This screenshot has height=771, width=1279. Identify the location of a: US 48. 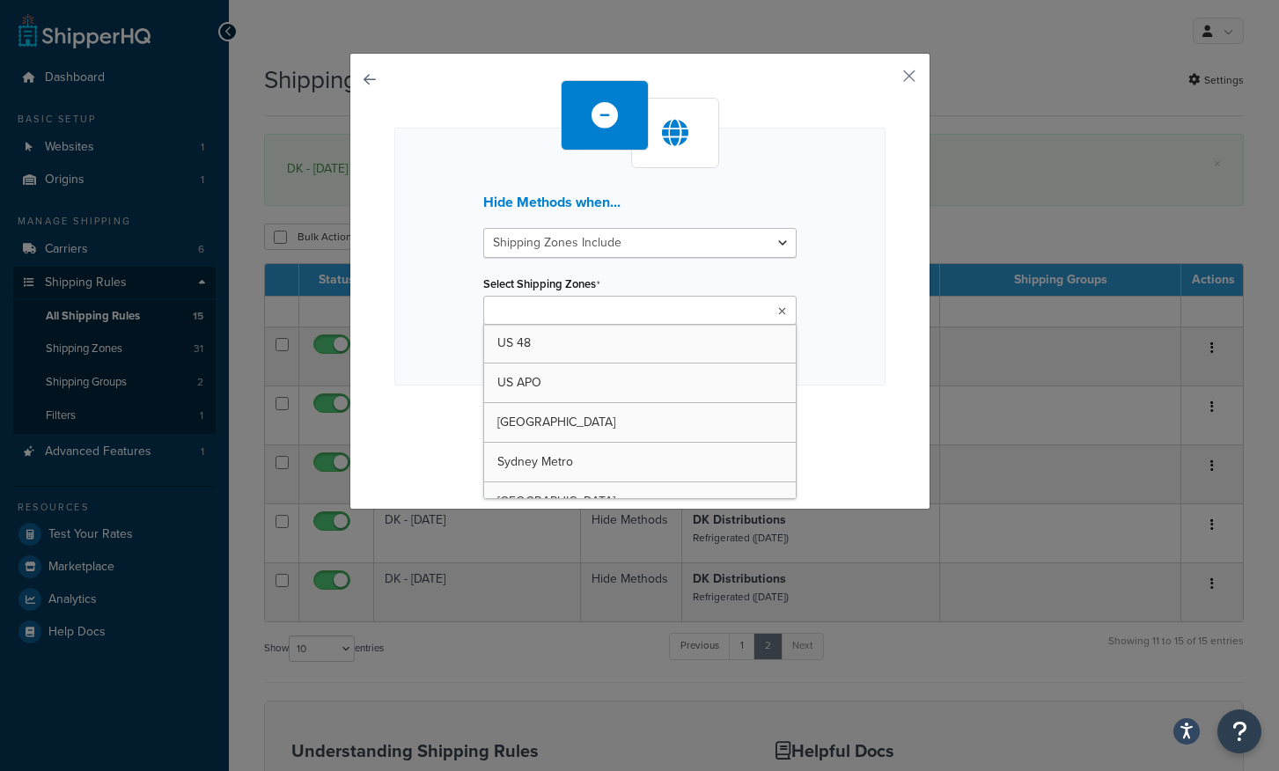
(640, 343).